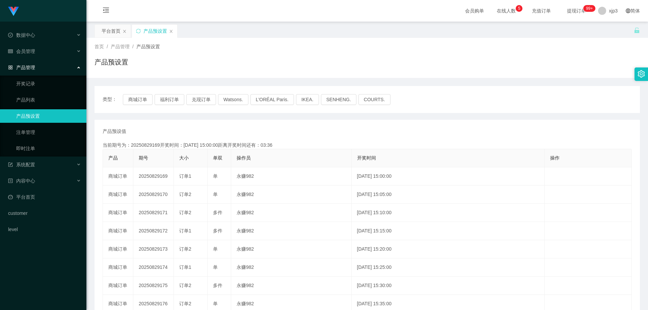 This screenshot has height=310, width=648. What do you see at coordinates (154, 250) in the screenshot?
I see `td: 20250829173` at bounding box center [154, 250].